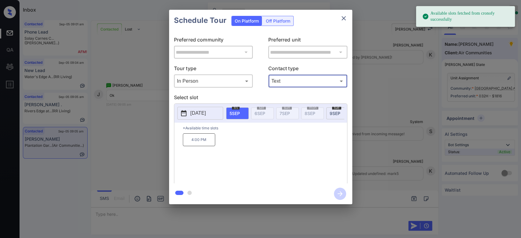 The height and width of the screenshot is (238, 521). Describe the element at coordinates (213, 70) in the screenshot. I see `p: Tour type` at that location.